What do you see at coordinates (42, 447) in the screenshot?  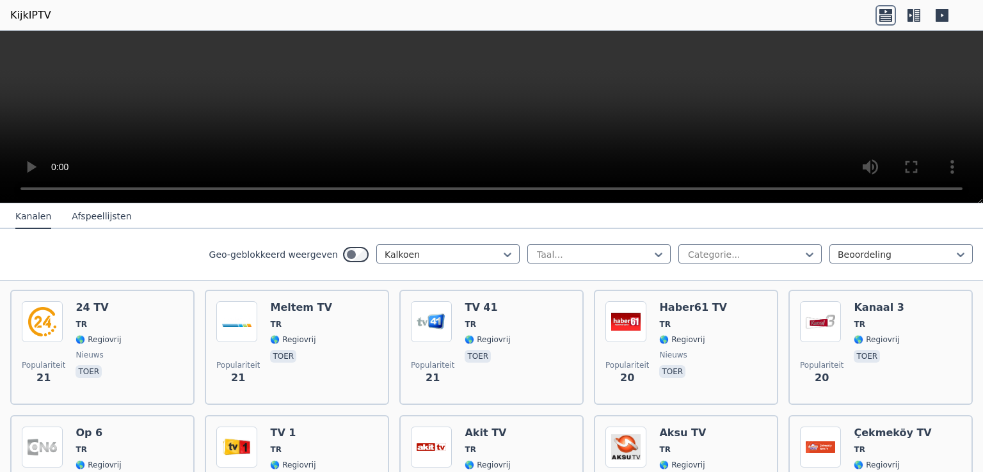 I see `img: On 6` at bounding box center [42, 447].